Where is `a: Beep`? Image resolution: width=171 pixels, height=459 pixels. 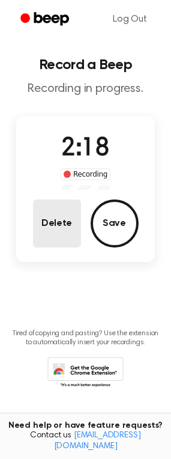
a: Beep is located at coordinates (46, 19).